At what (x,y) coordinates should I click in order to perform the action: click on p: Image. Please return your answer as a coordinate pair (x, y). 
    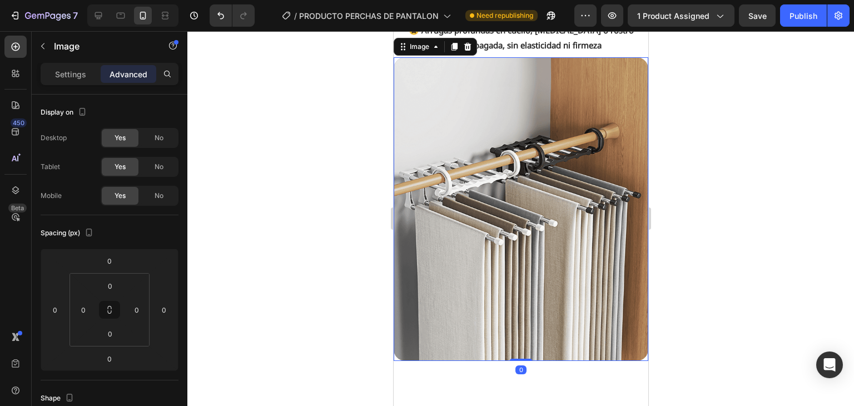
    Looking at the image, I should click on (101, 46).